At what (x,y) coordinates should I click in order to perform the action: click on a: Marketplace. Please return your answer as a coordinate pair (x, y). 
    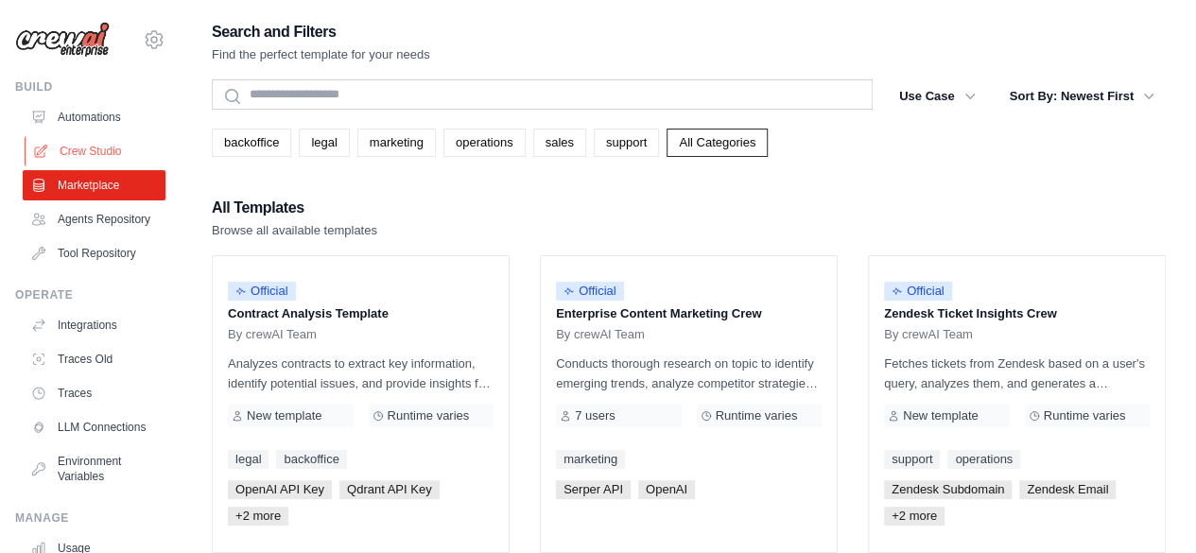
    Looking at the image, I should click on (94, 185).